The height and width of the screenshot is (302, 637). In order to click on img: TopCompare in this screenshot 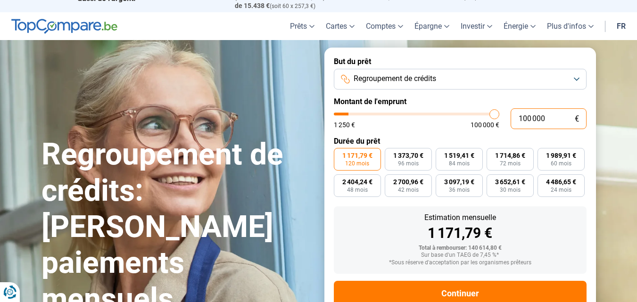, I will do `click(64, 26)`.